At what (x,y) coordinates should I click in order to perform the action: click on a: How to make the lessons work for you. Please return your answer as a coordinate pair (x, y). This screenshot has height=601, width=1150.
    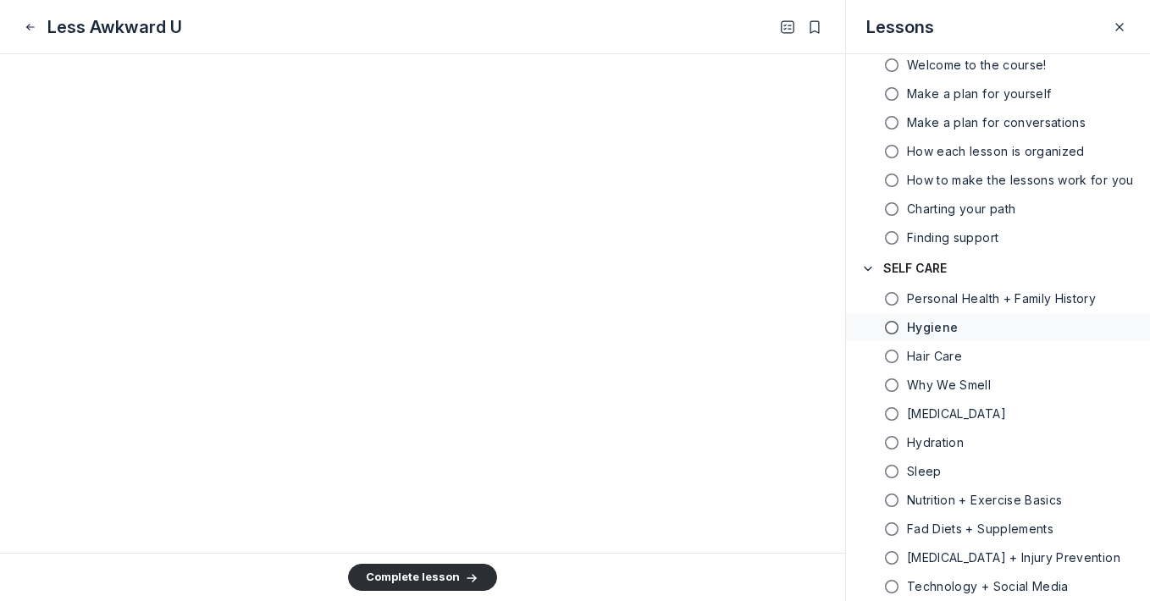
    Looking at the image, I should click on (998, 180).